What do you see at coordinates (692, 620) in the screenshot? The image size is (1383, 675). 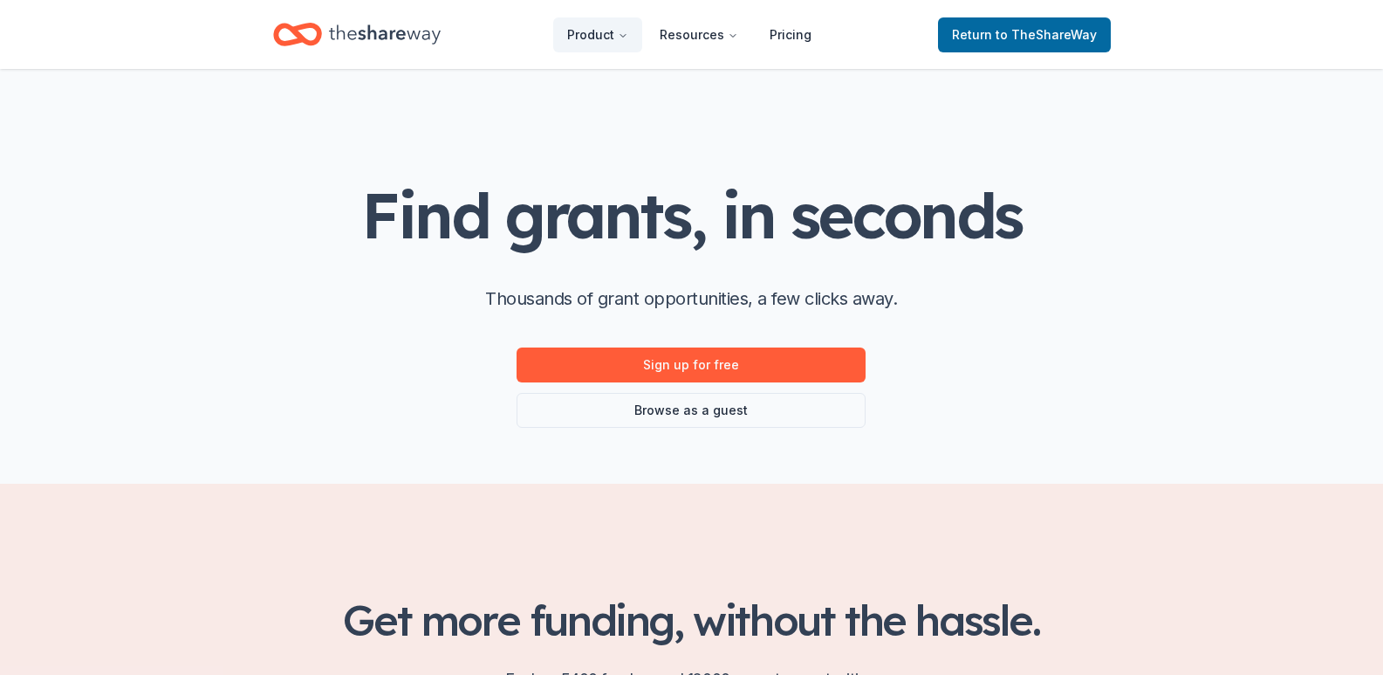 I see `h2: Get more funding, without the hassle.` at bounding box center [692, 620].